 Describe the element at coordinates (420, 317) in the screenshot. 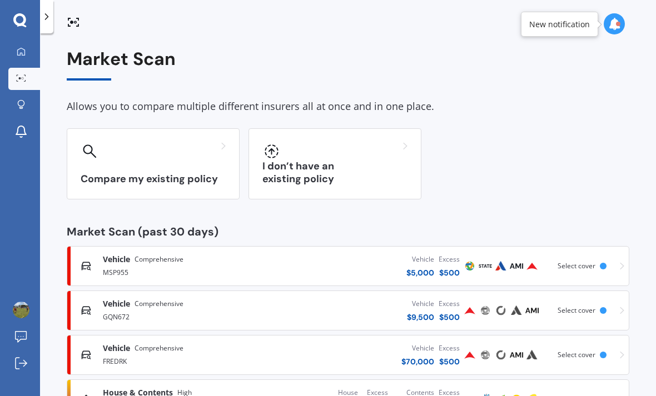

I see `div: $ 9,500` at that location.